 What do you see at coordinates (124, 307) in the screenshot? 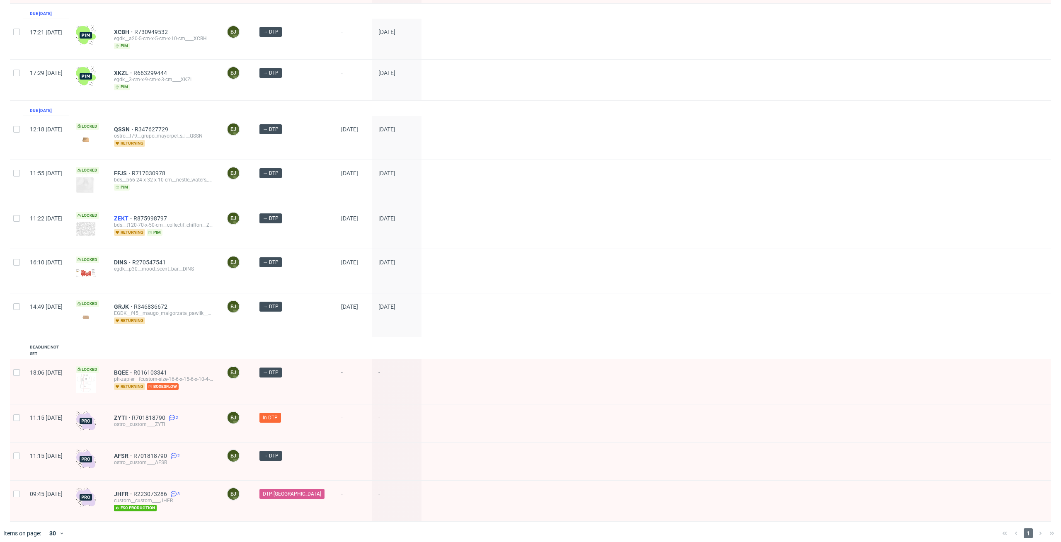
I see `a: GRJK` at bounding box center [124, 307].